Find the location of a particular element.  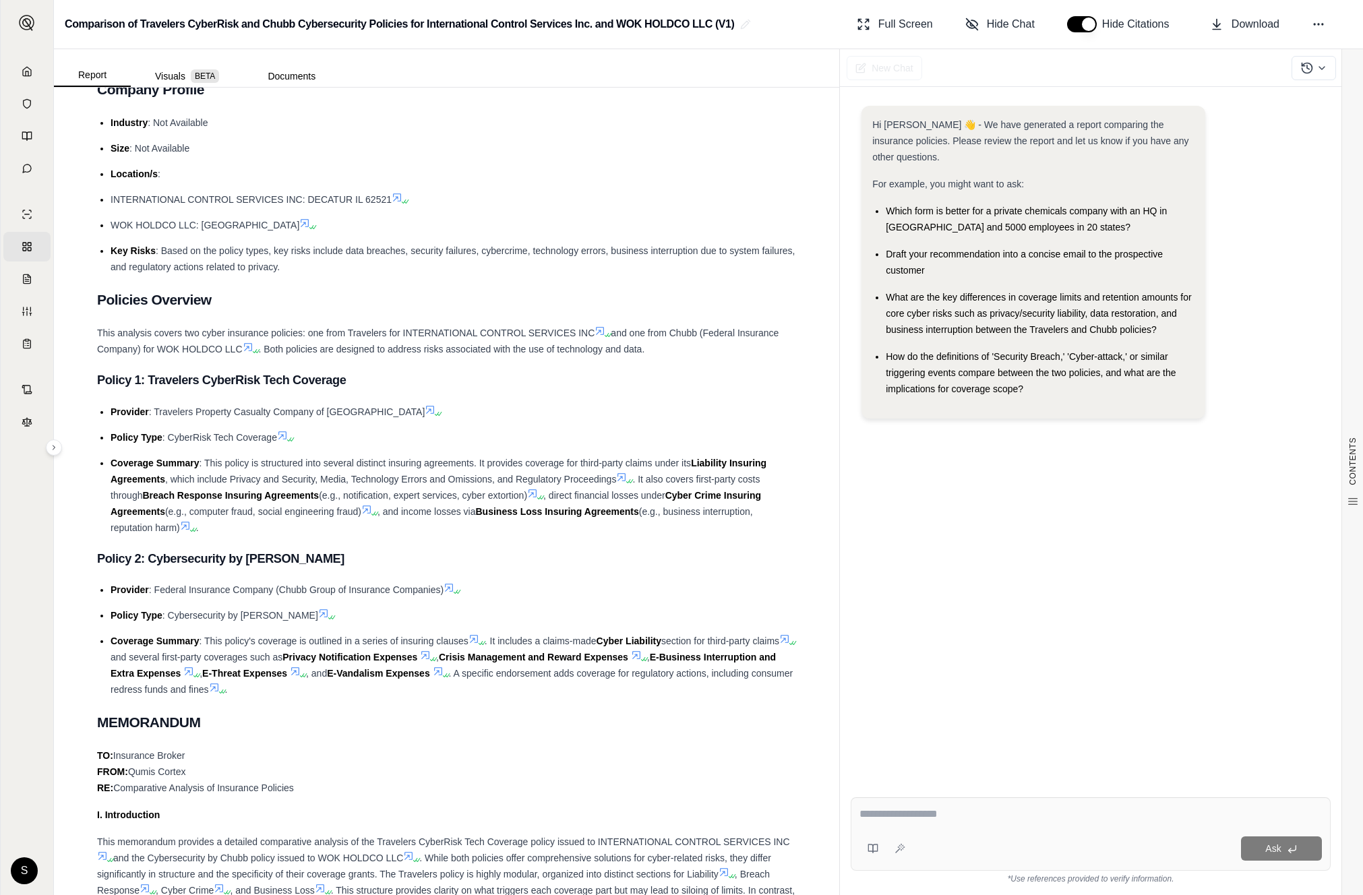

span: Comparative Analysis of Insurance Policies is located at coordinates (203, 788).